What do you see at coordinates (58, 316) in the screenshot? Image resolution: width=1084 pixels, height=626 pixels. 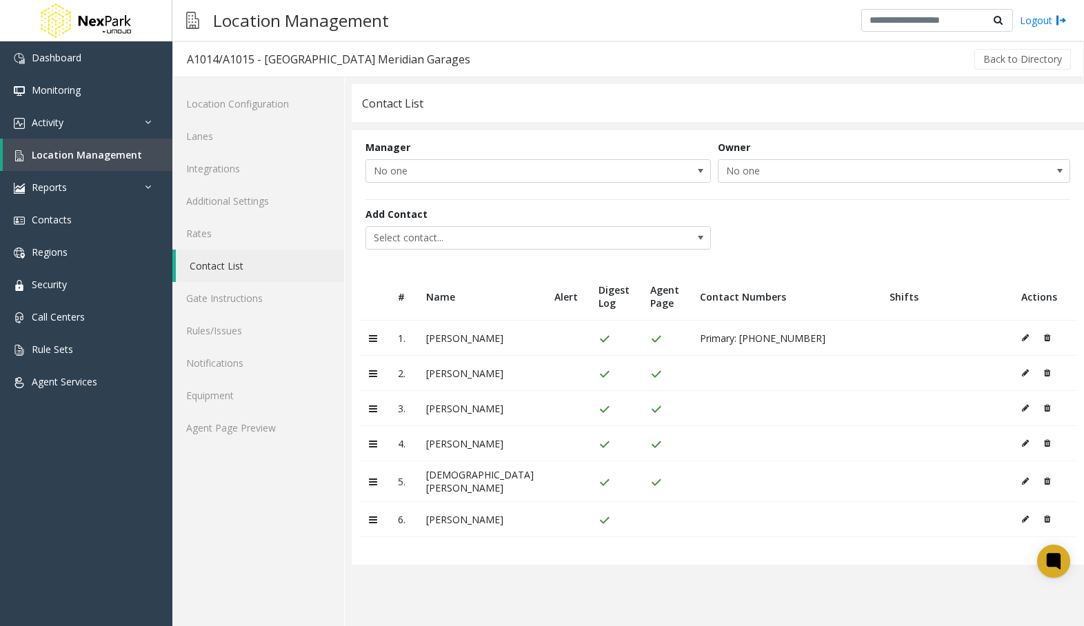 I see `span: Call Centers` at bounding box center [58, 316].